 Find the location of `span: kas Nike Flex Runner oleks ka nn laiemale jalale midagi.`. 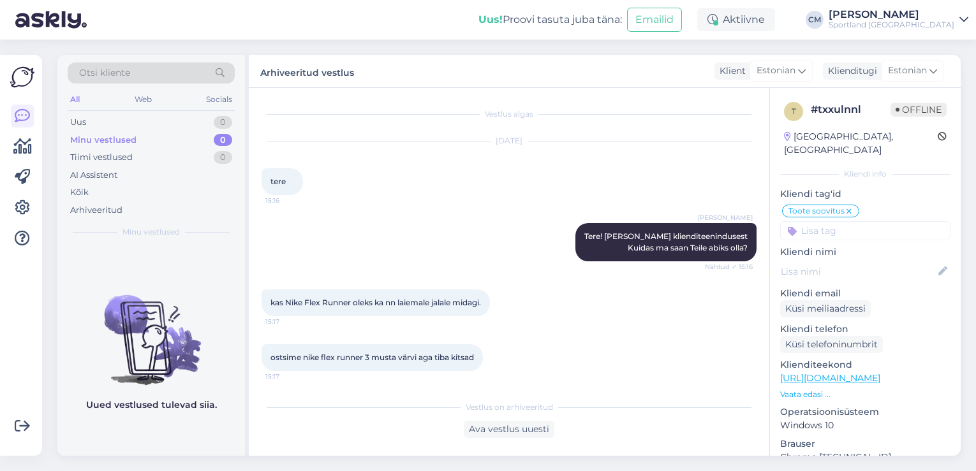

span: kas Nike Flex Runner oleks ka nn laiemale jalale midagi. is located at coordinates (376, 302).